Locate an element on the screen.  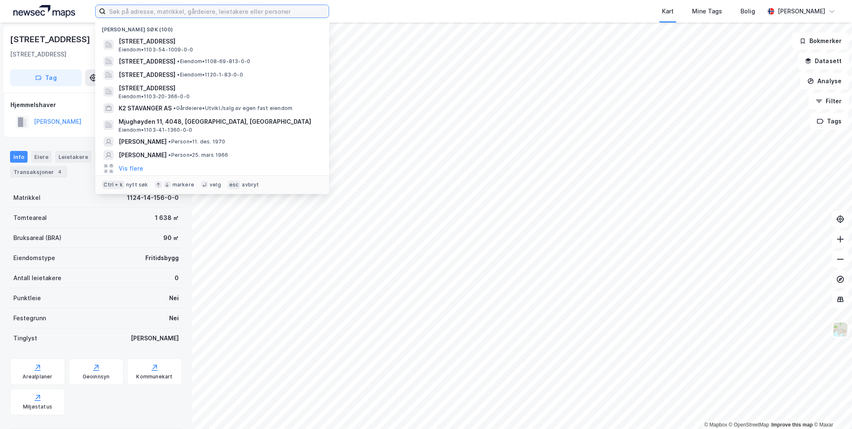
span: Gårdeiere • Utvikl./salg av egen fast eiendom is located at coordinates (233, 108).